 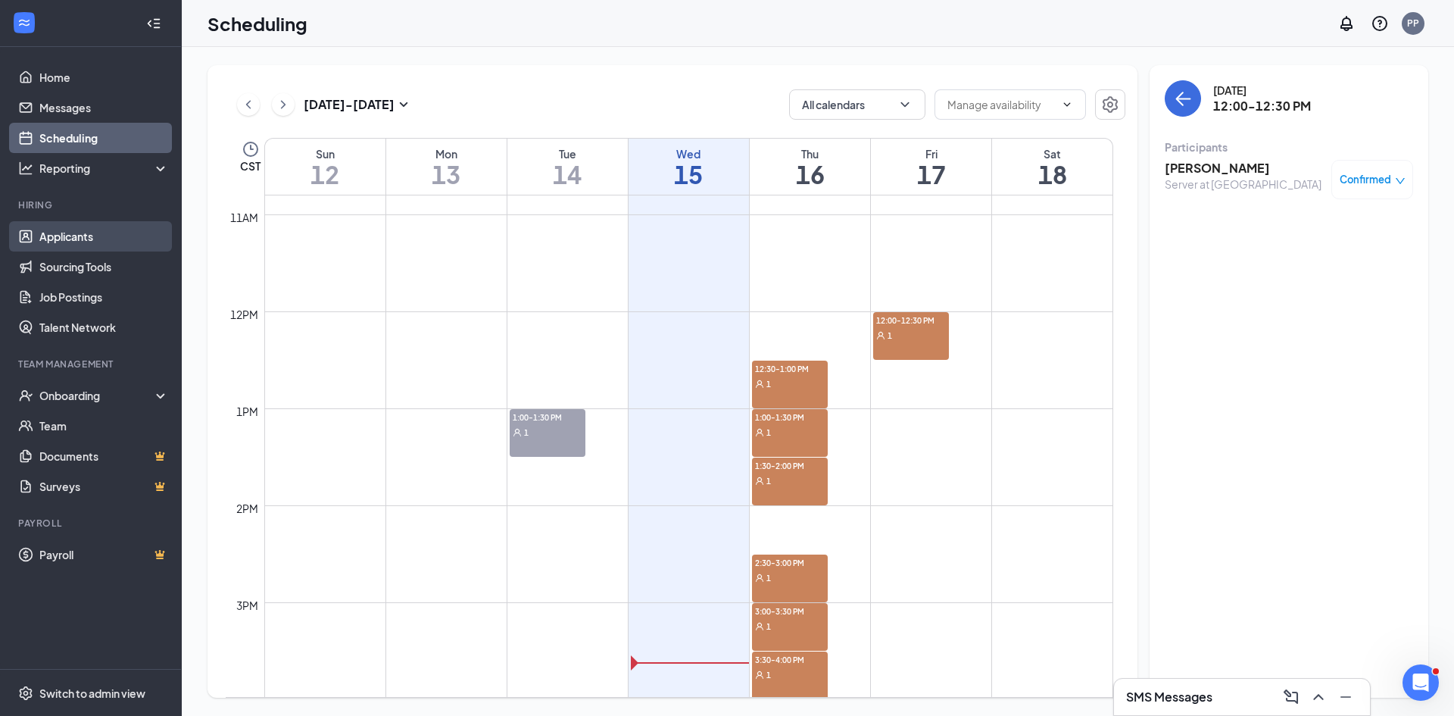 I want to click on h1: 16, so click(x=810, y=174).